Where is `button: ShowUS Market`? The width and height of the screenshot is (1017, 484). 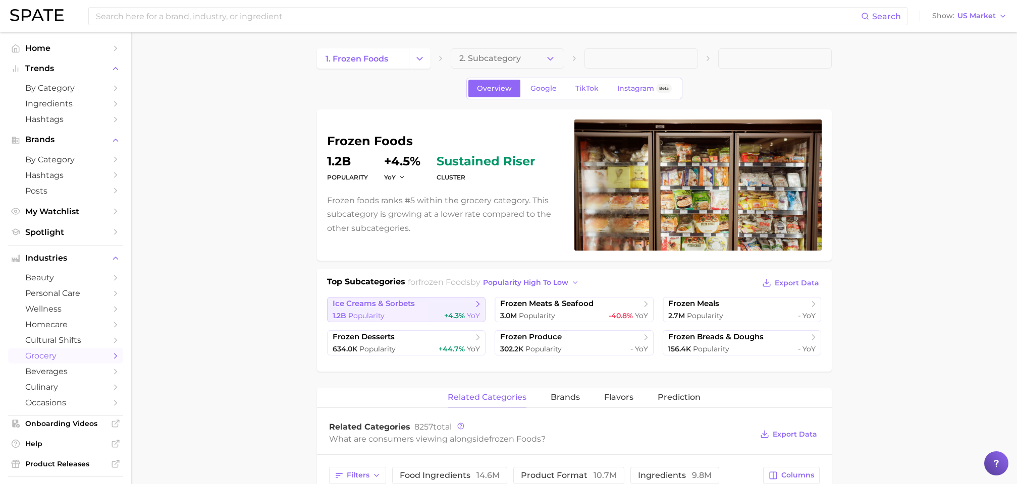
button: ShowUS Market is located at coordinates (969, 16).